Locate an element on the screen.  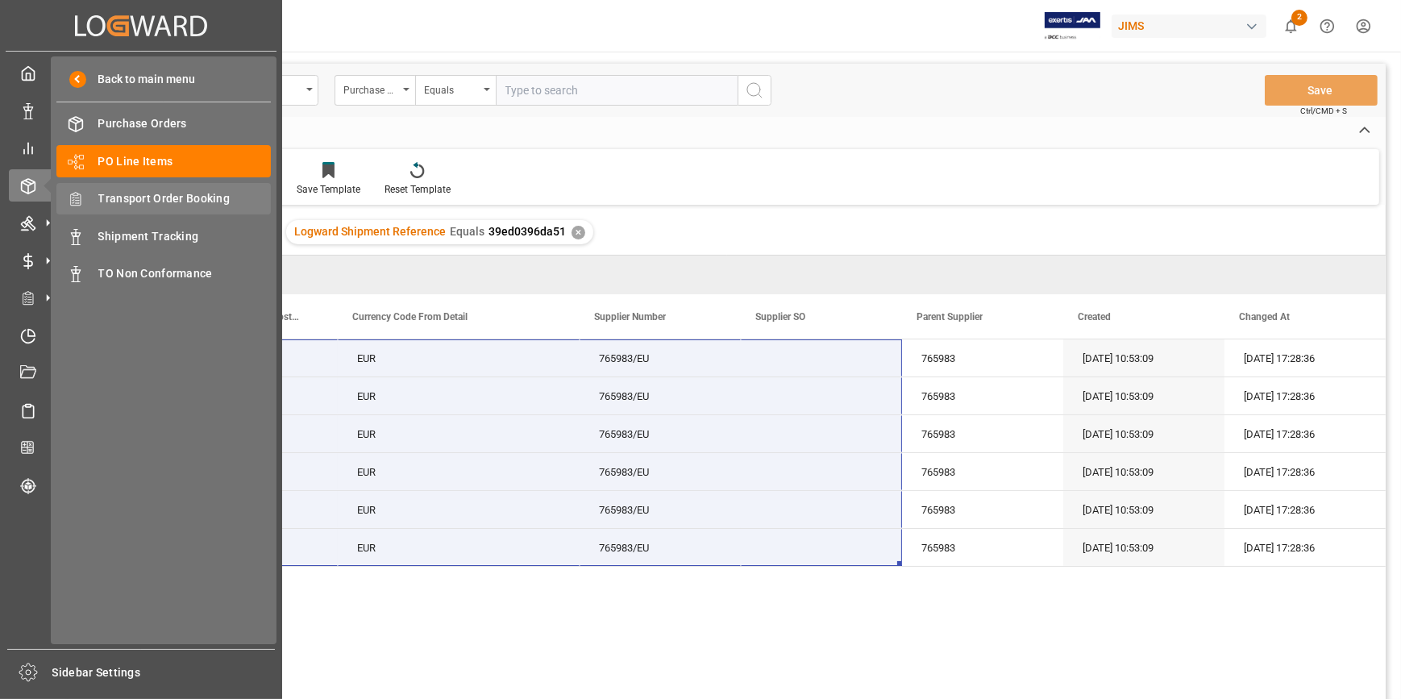
a: CO2 Calculator is located at coordinates (141, 447).